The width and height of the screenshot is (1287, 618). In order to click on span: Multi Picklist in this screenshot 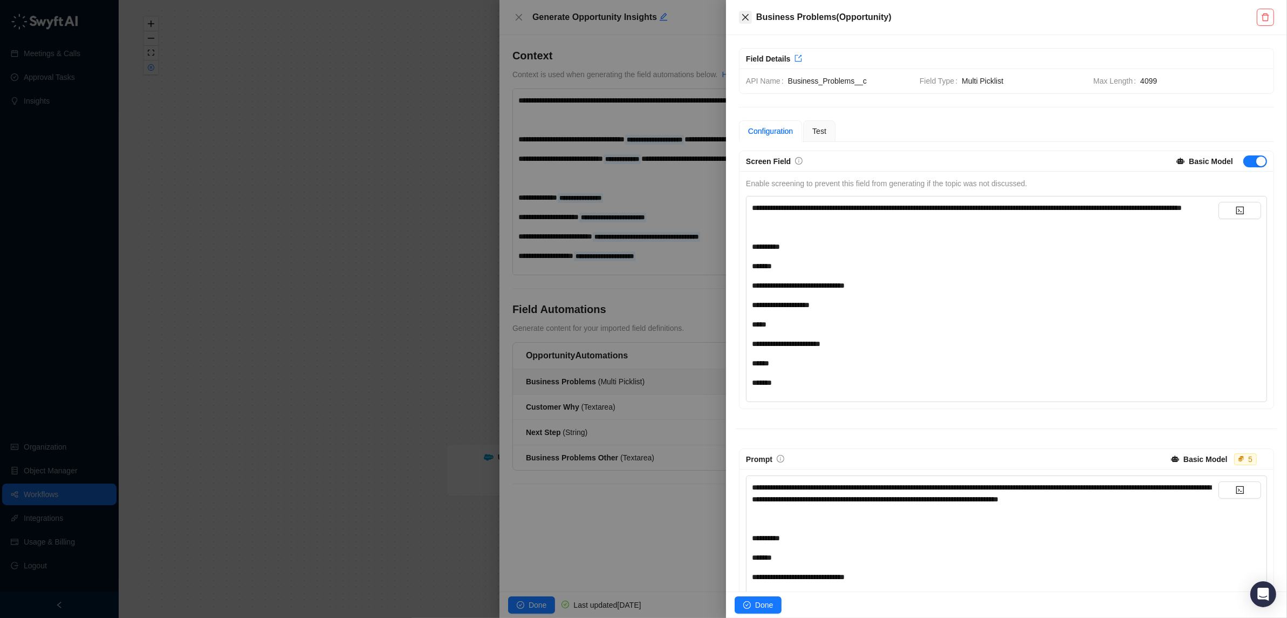, I will do `click(1023, 81)`.